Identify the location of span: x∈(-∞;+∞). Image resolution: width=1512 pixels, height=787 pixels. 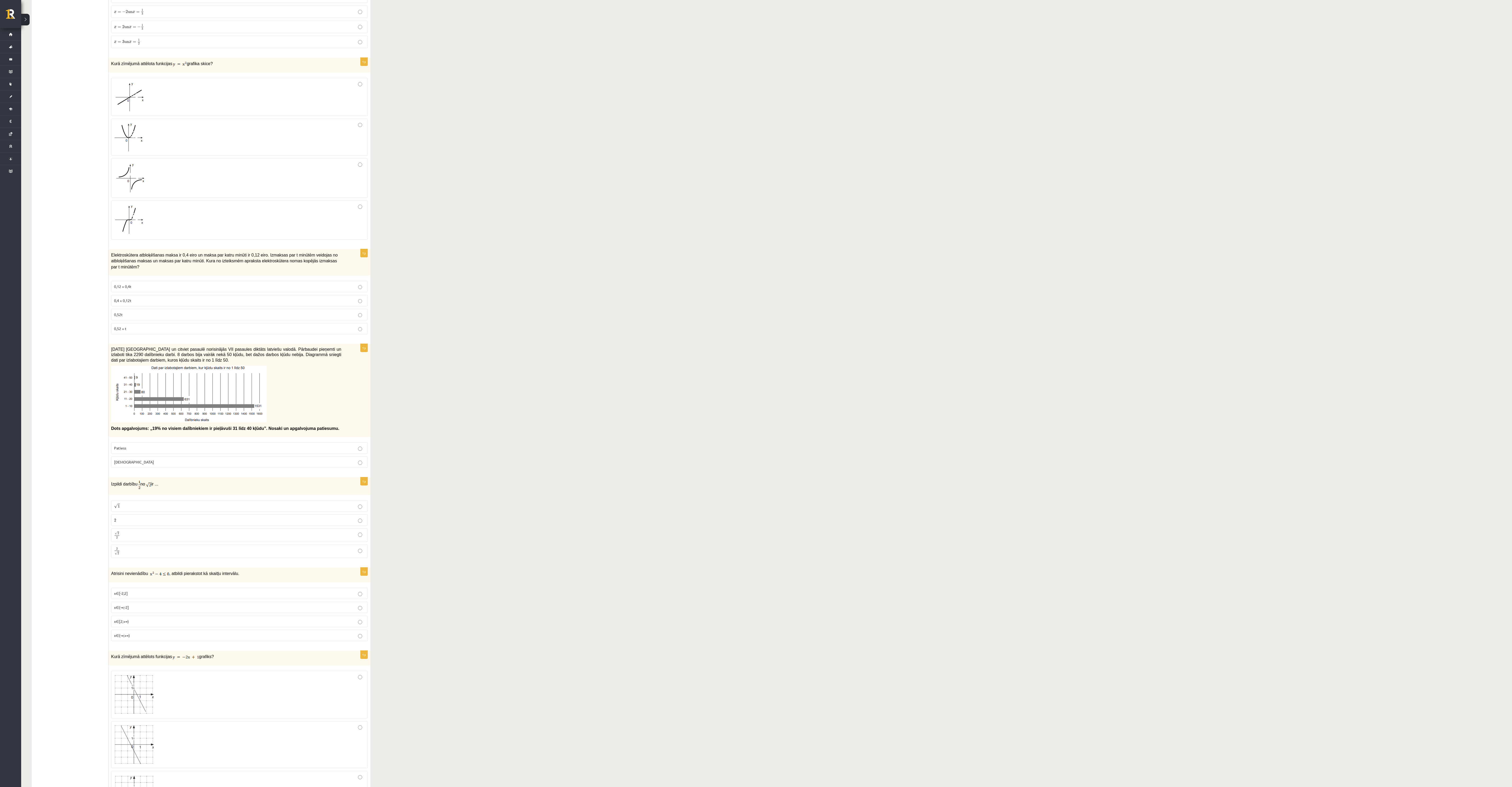
(122, 635).